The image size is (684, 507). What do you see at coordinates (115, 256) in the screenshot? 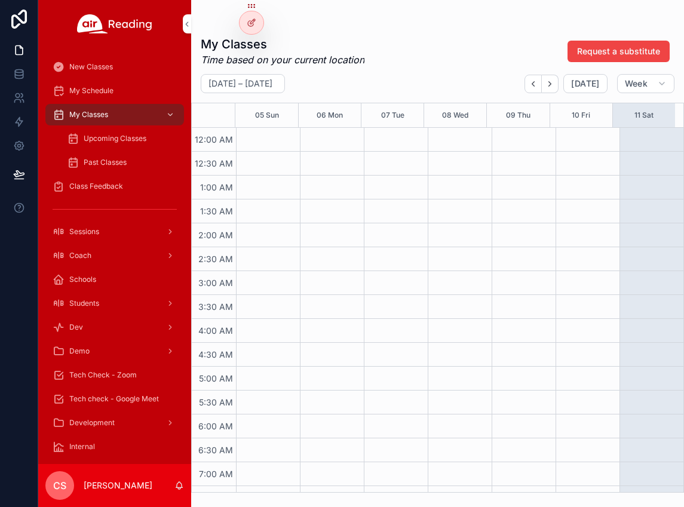
I see `div: scrollable content` at bounding box center [115, 256].